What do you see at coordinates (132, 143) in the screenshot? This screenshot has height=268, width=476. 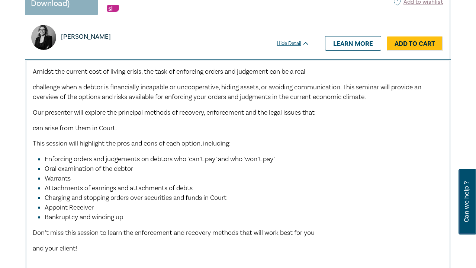 I see `span: This session will highlight the pros and cons of each option, including:` at bounding box center [132, 143].